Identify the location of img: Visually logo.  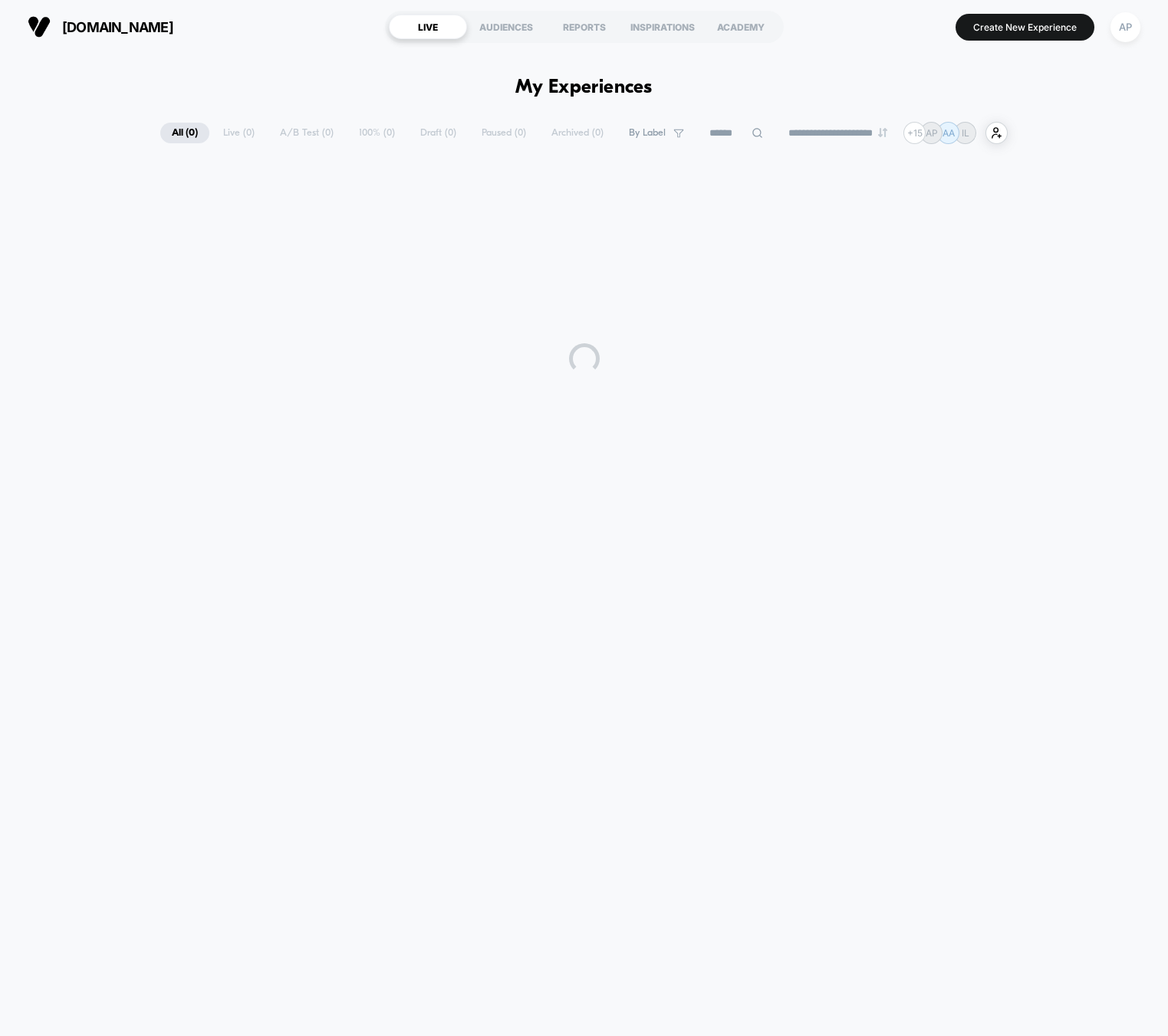
(39, 27).